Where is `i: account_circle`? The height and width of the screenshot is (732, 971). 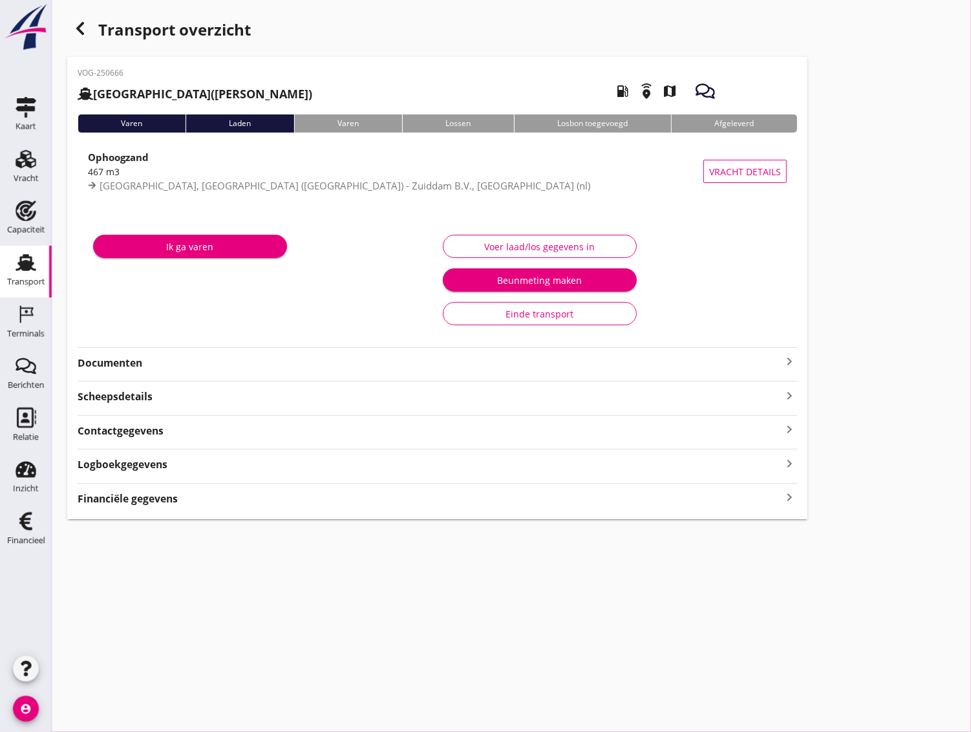
i: account_circle is located at coordinates (26, 708).